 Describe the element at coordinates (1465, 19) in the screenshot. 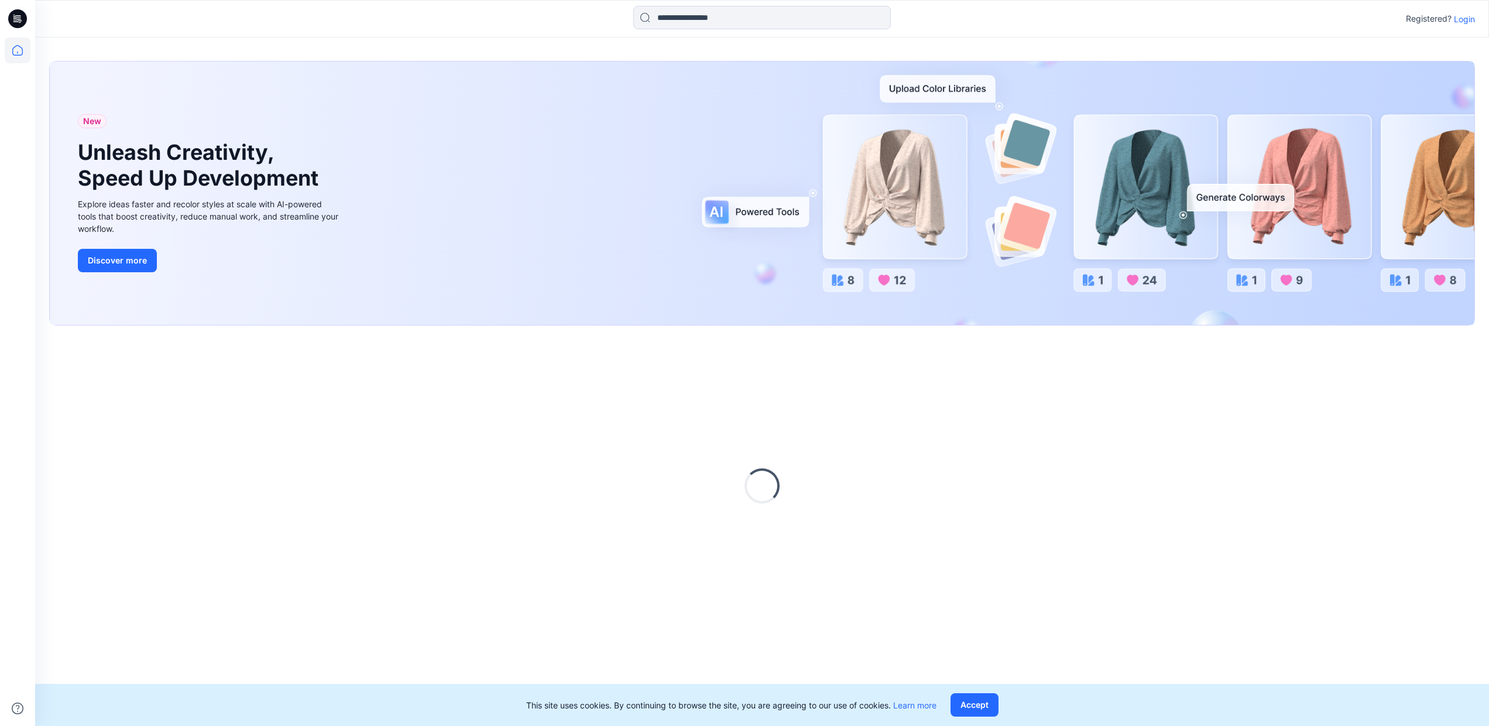

I see `p: Login` at that location.